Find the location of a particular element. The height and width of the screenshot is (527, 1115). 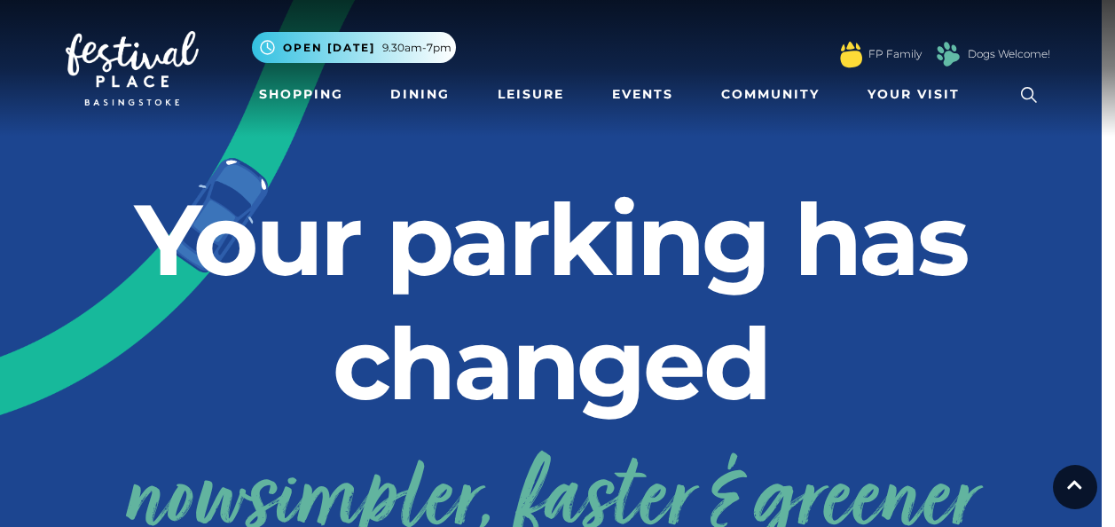

a: Leisure is located at coordinates (531, 94).